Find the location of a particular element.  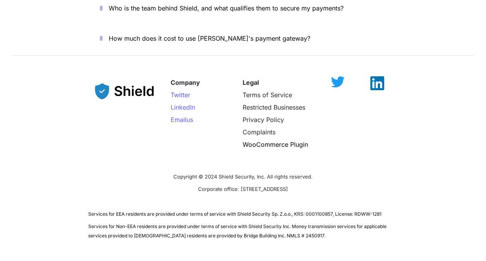

span: Complaints is located at coordinates (259, 132).